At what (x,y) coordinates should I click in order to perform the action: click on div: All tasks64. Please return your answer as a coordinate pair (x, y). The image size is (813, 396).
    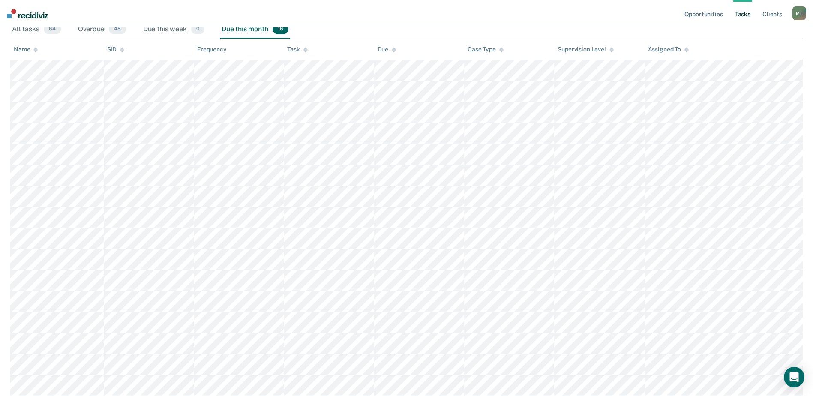
    Looking at the image, I should click on (36, 30).